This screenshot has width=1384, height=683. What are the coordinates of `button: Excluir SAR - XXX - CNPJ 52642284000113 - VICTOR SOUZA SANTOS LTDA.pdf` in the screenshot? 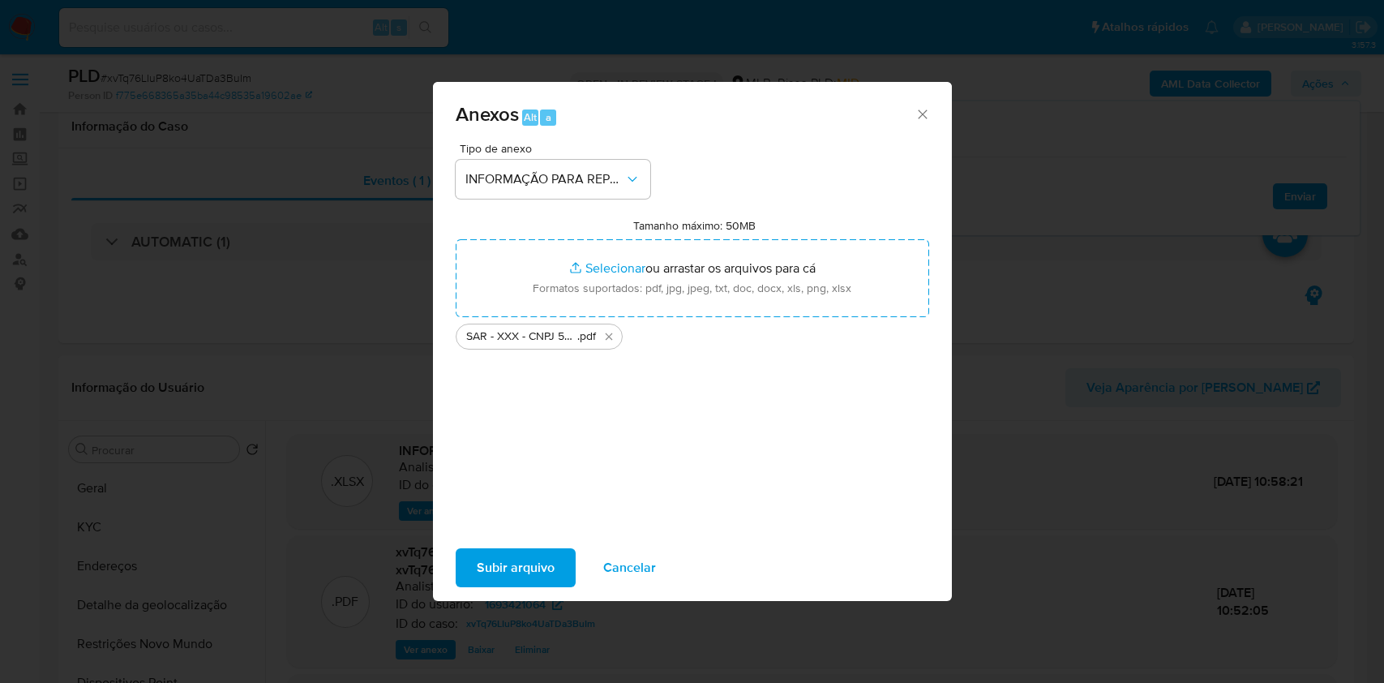 It's located at (609, 336).